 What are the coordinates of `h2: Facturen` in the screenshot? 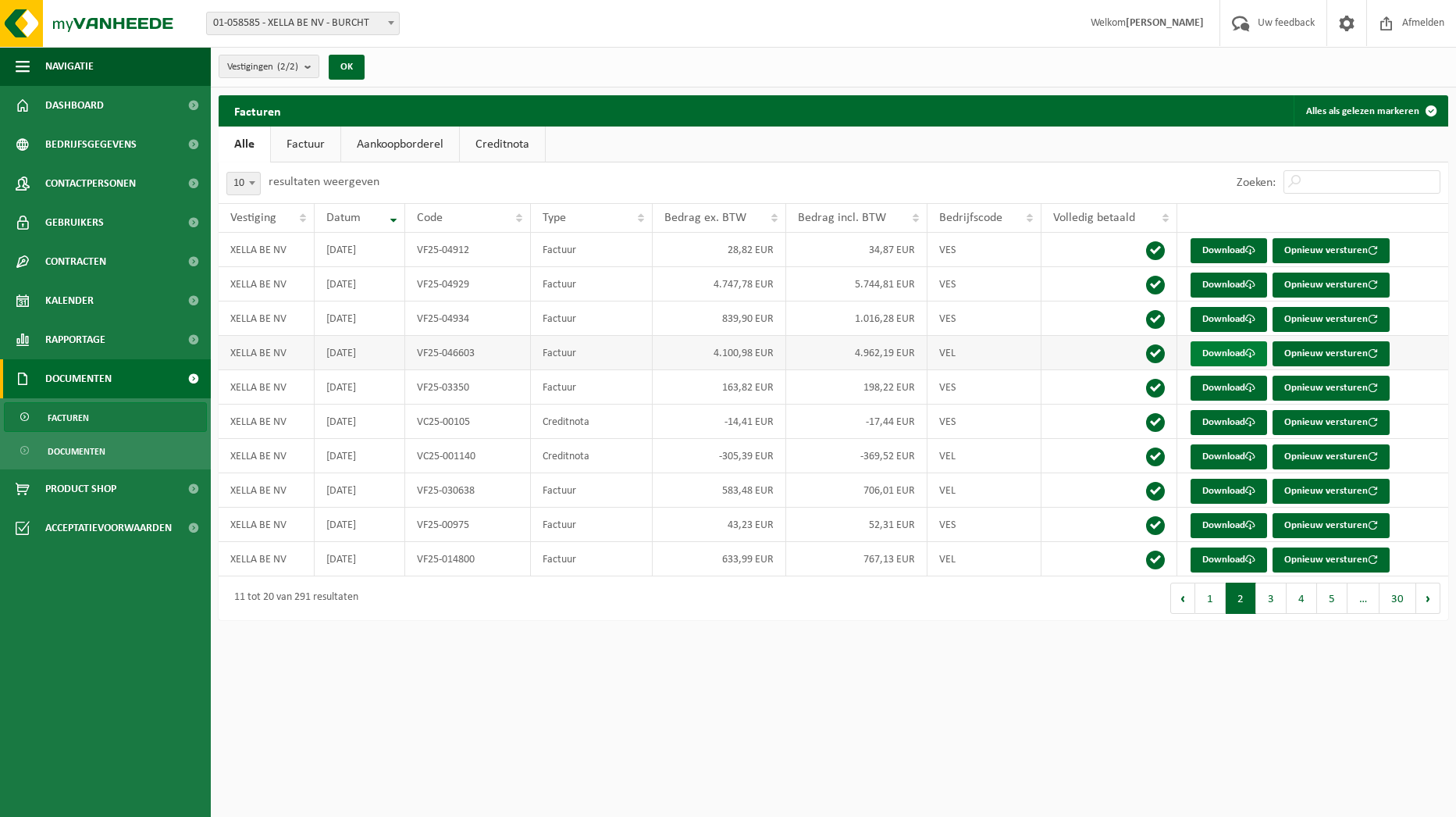 It's located at (258, 111).